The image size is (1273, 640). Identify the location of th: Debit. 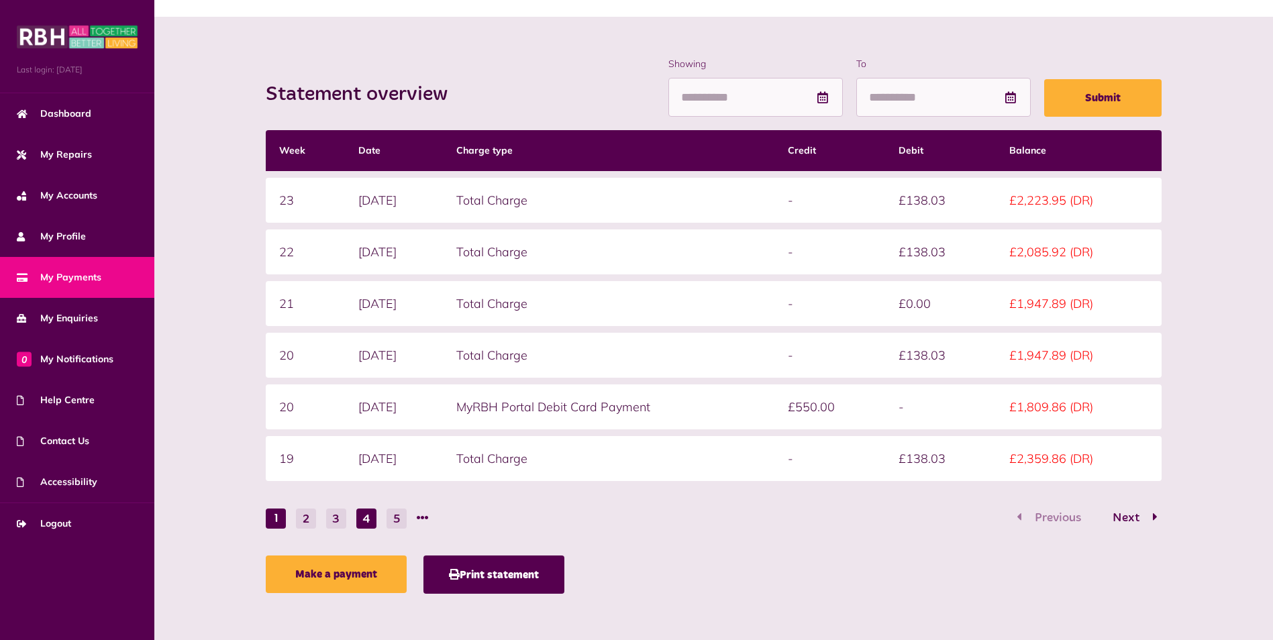
(940, 150).